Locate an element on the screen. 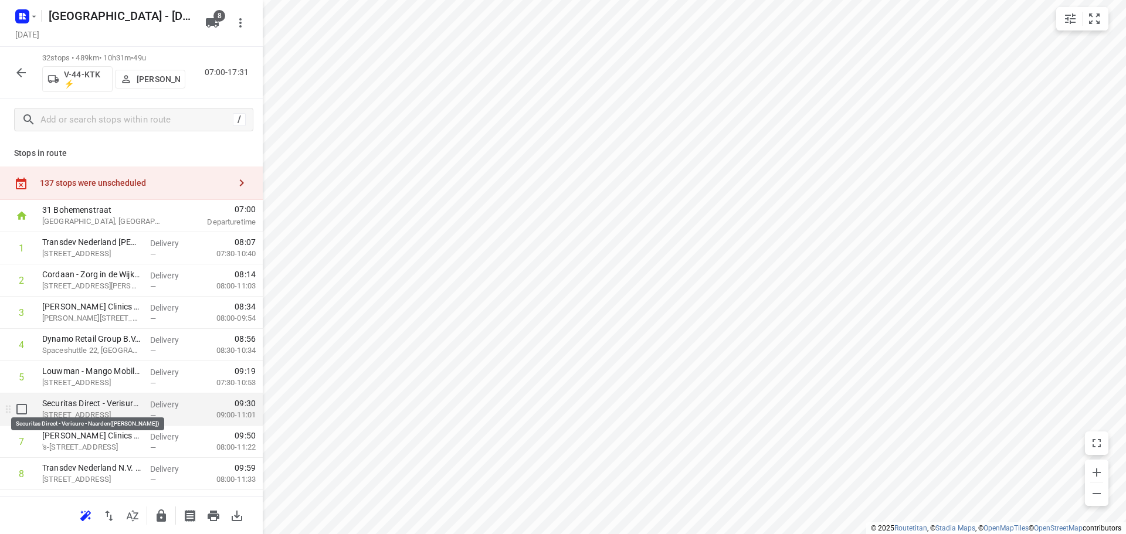 Image resolution: width=1126 pixels, height=534 pixels. a: Stadia Maps is located at coordinates (955, 528).